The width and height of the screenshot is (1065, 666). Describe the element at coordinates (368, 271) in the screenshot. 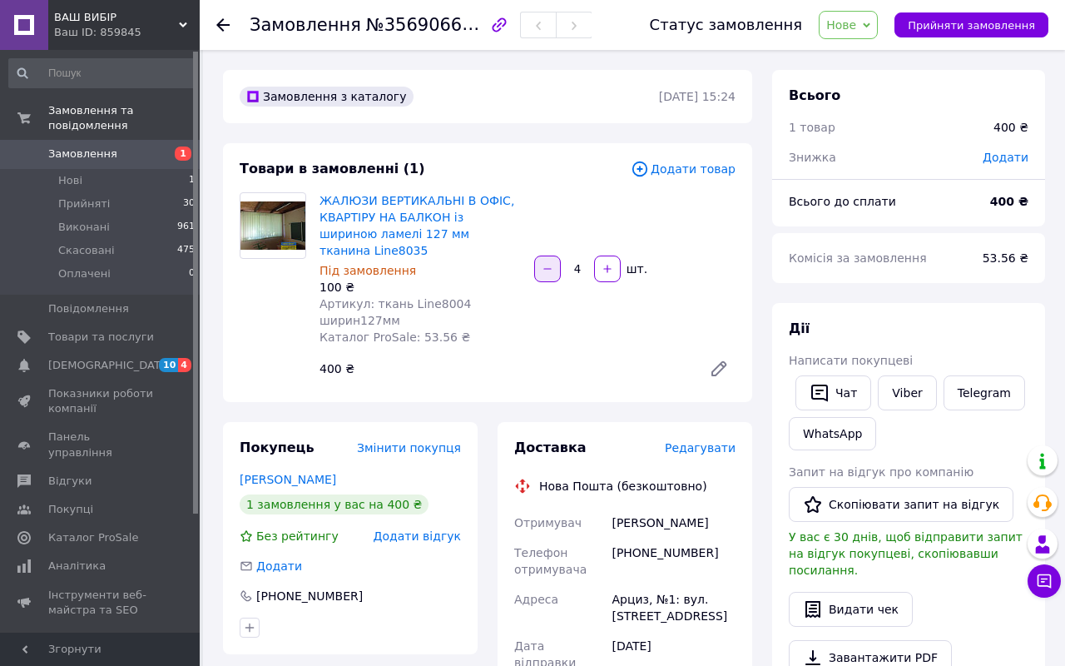

I see `span: Під замовлення` at that location.